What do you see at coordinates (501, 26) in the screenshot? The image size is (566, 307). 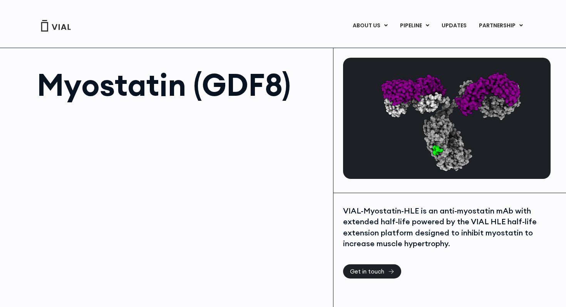 I see `a: PARTNERSHIPMenu Toggle` at bounding box center [501, 26].